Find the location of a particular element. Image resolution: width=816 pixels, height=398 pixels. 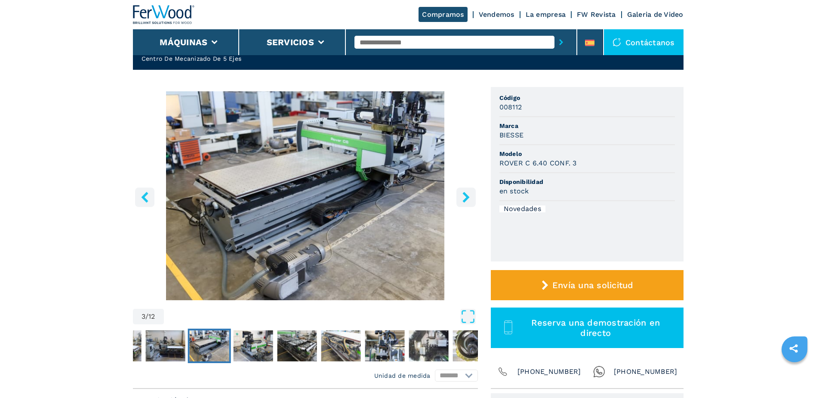

img: 8690deea664ad94c5e6ea87cc801b5ac is located at coordinates (209, 345).